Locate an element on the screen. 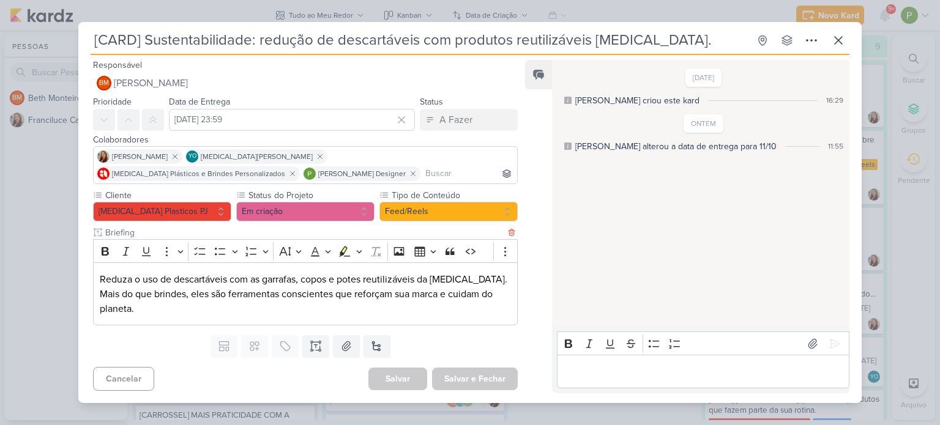 The width and height of the screenshot is (940, 425). div: 11:55 is located at coordinates (836, 146).